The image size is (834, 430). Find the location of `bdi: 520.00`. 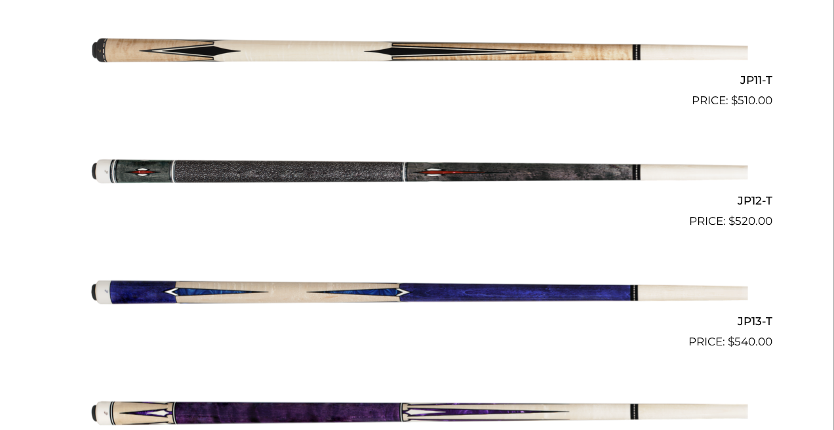

bdi: 520.00 is located at coordinates (750, 221).